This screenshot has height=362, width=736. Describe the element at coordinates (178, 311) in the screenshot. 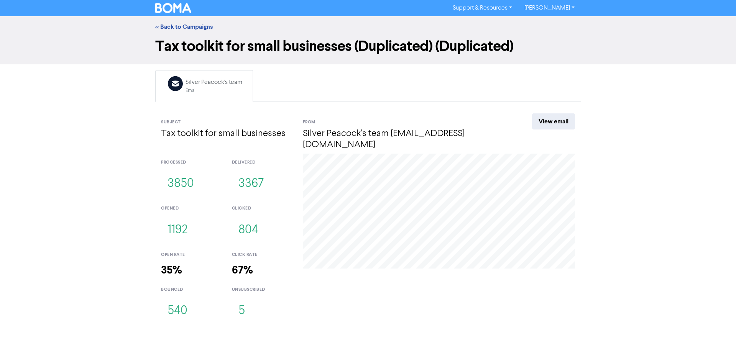

I see `button: 540` at that location.